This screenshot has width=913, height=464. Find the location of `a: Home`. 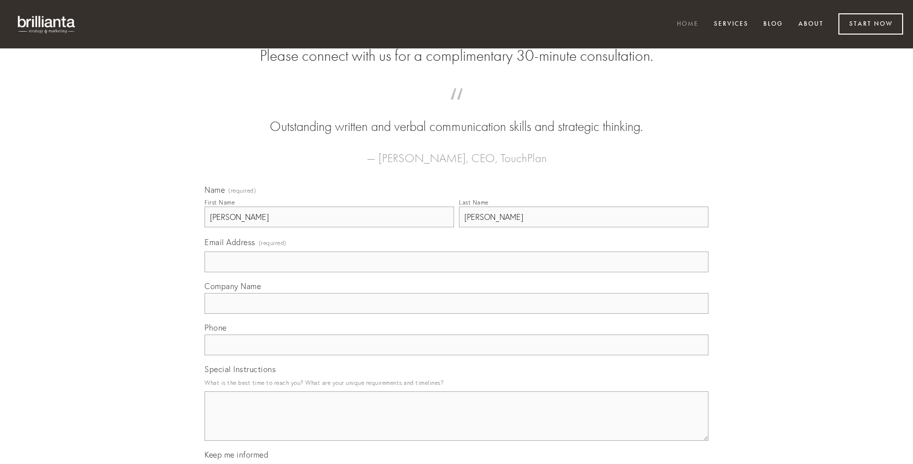

a: Home is located at coordinates (688, 24).